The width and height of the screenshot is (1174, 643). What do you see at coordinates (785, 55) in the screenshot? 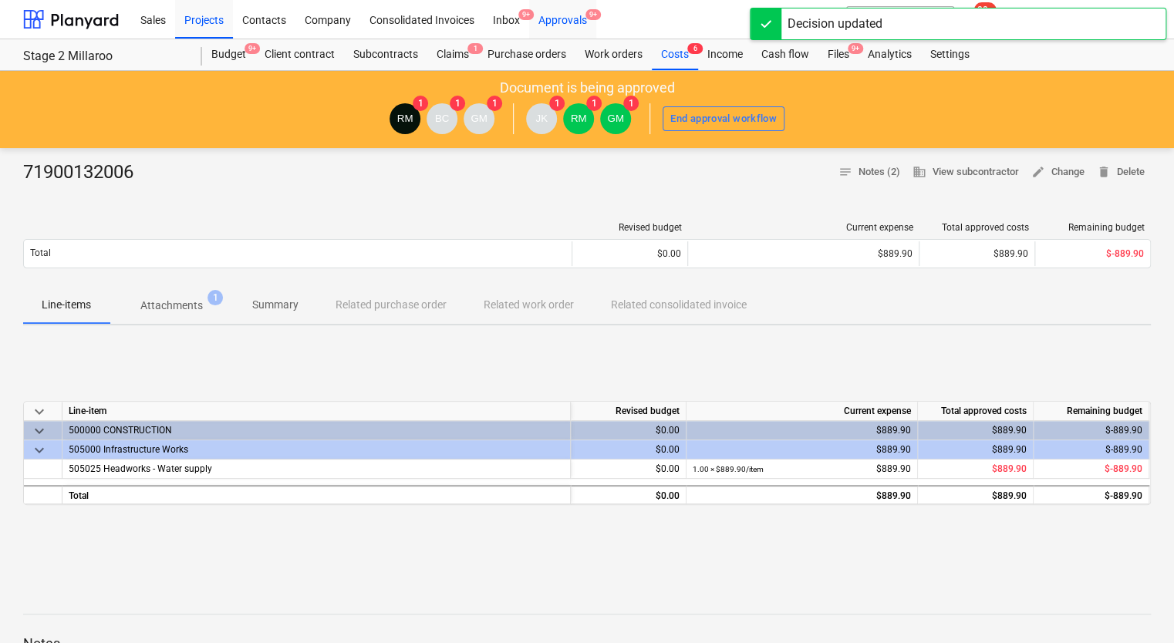
I see `a: Cash flow` at bounding box center [785, 55].